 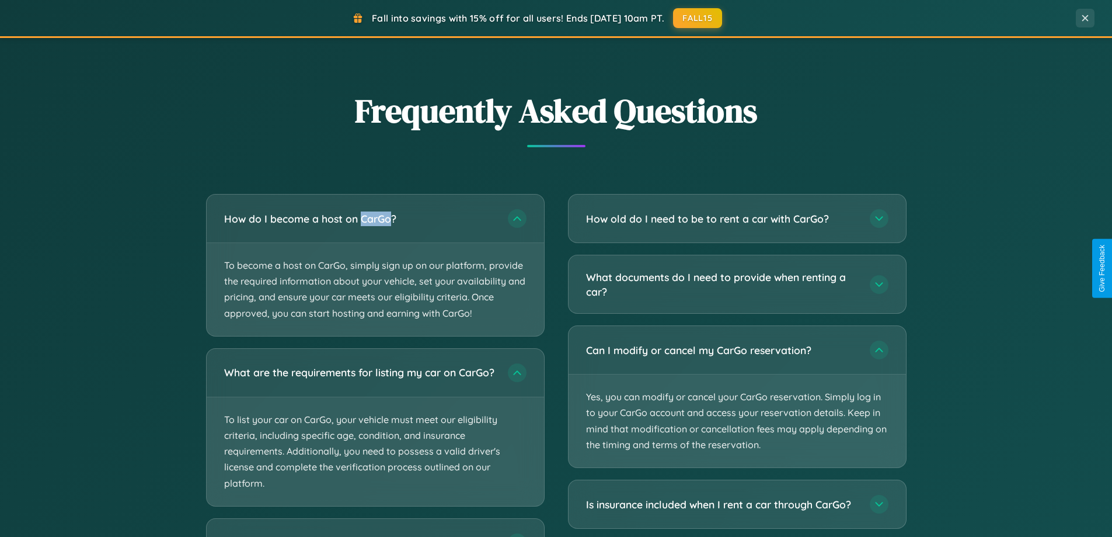 I want to click on h3: What are the requirements for listing my car on CarGo?, so click(x=360, y=372).